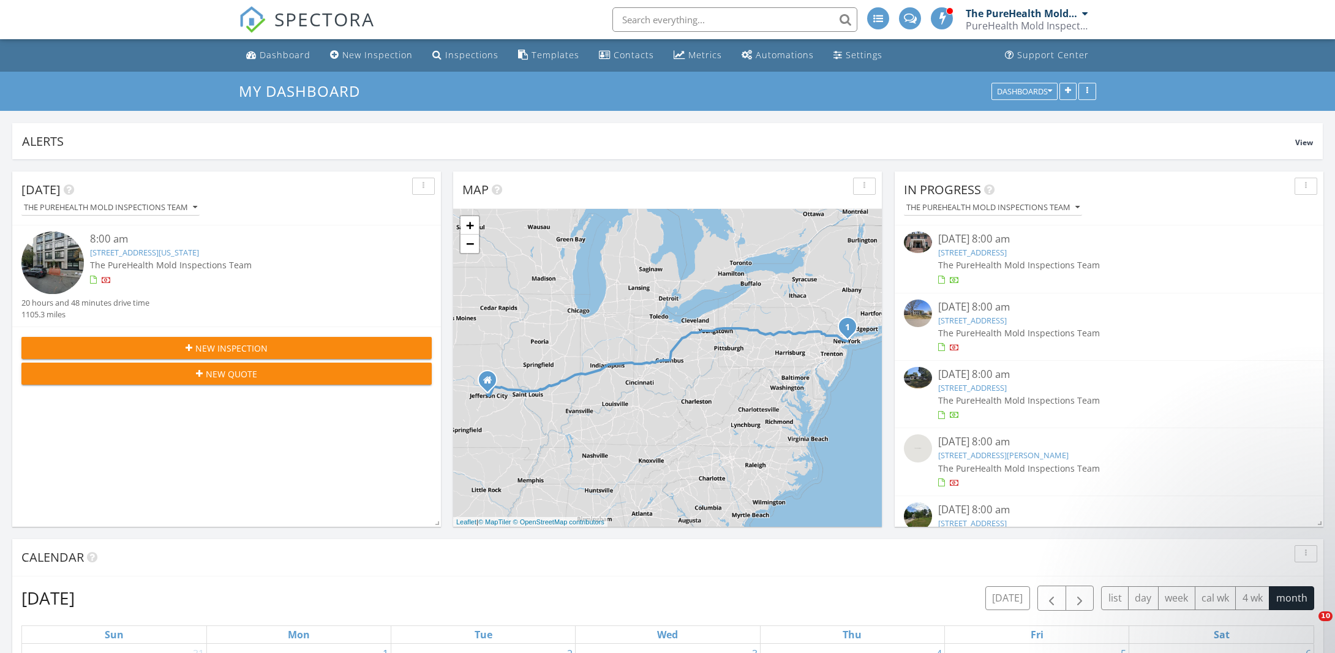 This screenshot has height=653, width=1335. Describe the element at coordinates (325, 19) in the screenshot. I see `span: SPECTORA` at that location.